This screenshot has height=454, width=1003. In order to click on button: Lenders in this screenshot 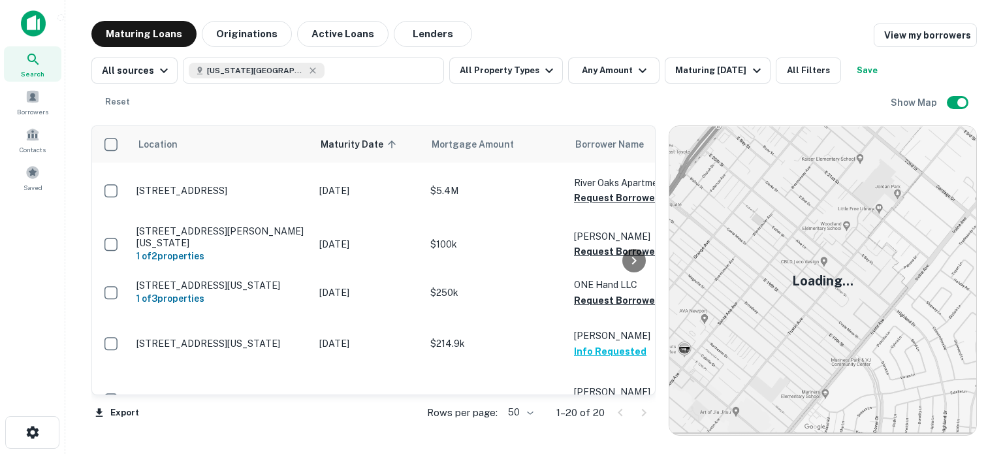, I will do `click(433, 34)`.